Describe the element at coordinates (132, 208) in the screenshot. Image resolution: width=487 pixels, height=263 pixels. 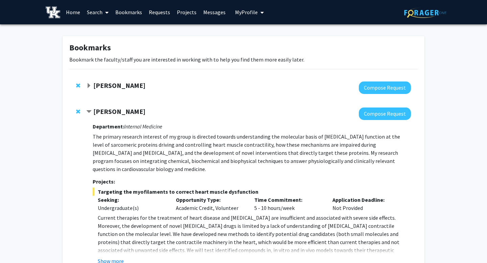
I see `div: Undergraduate(s)` at that location.